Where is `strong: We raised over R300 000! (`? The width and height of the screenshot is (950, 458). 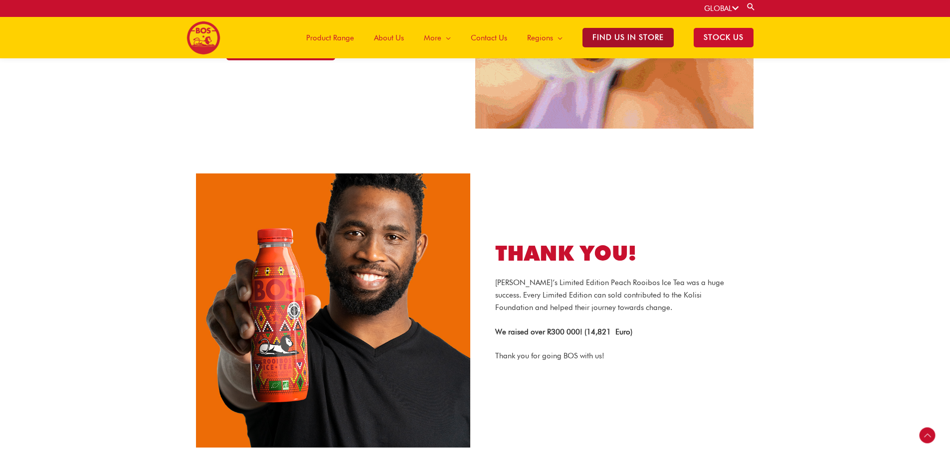 strong: We raised over R300 000! ( is located at coordinates (564, 332).